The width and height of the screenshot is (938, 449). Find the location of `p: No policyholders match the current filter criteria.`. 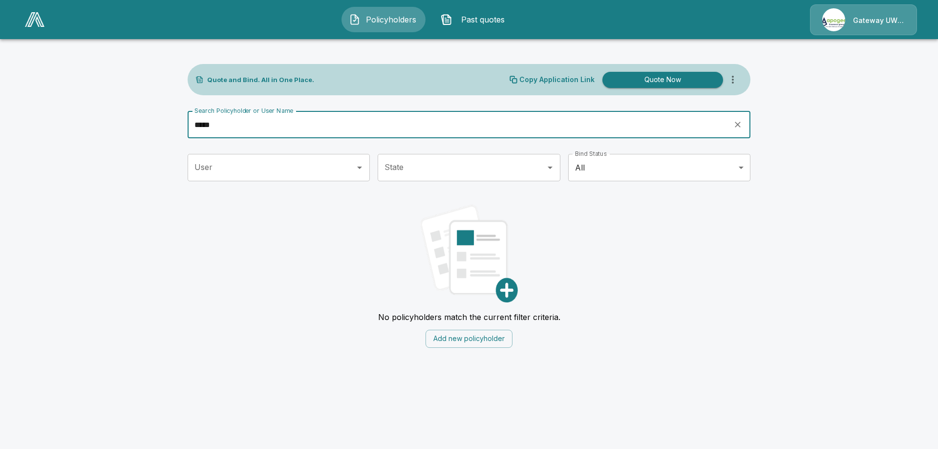

p: No policyholders match the current filter criteria. is located at coordinates (469, 317).